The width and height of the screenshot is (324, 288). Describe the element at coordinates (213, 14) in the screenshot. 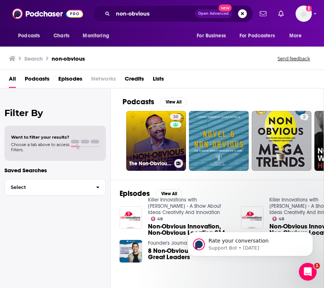

I see `span: Open Advanced` at that location.